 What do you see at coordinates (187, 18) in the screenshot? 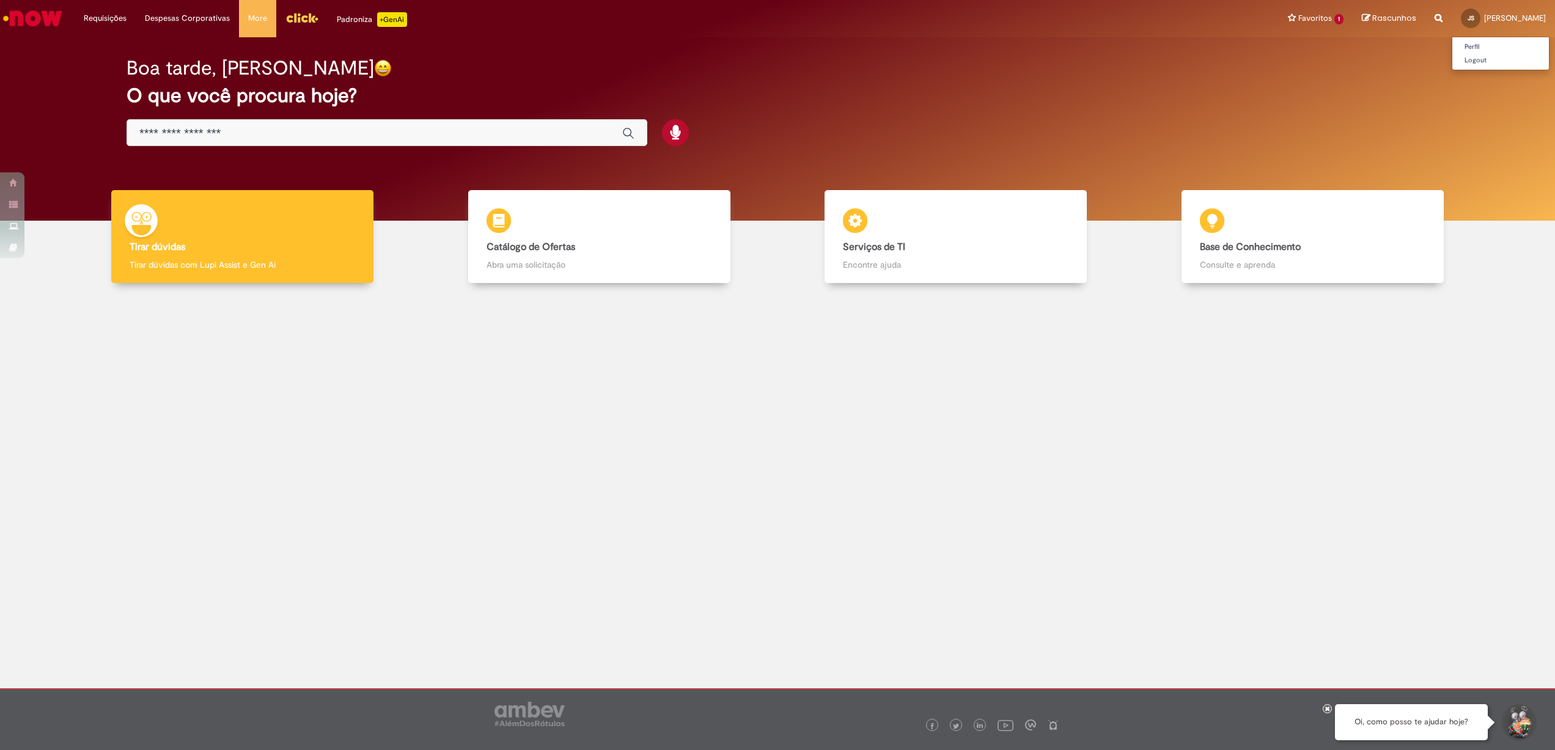
I see `span: Despesas Corporativas` at bounding box center [187, 18].